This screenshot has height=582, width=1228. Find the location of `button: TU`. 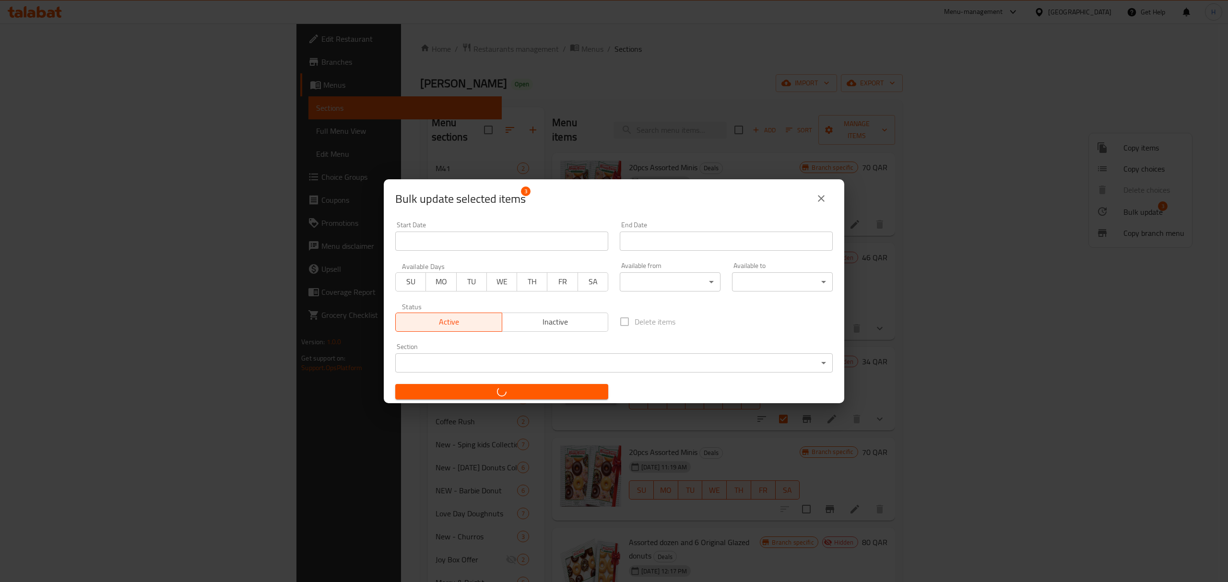

button: TU is located at coordinates (472, 282).